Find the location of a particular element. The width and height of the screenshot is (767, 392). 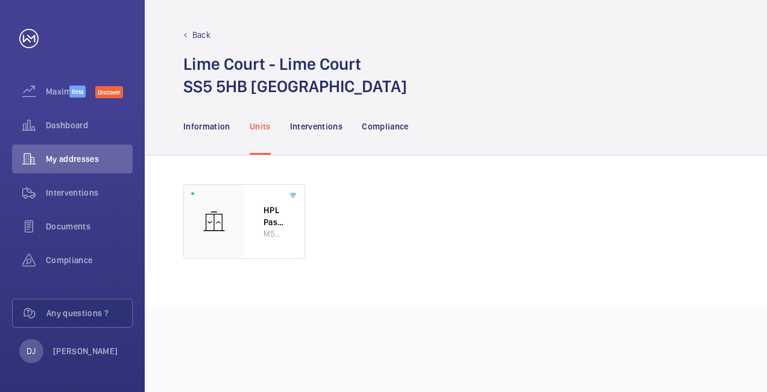

span: Discover is located at coordinates (109, 92).